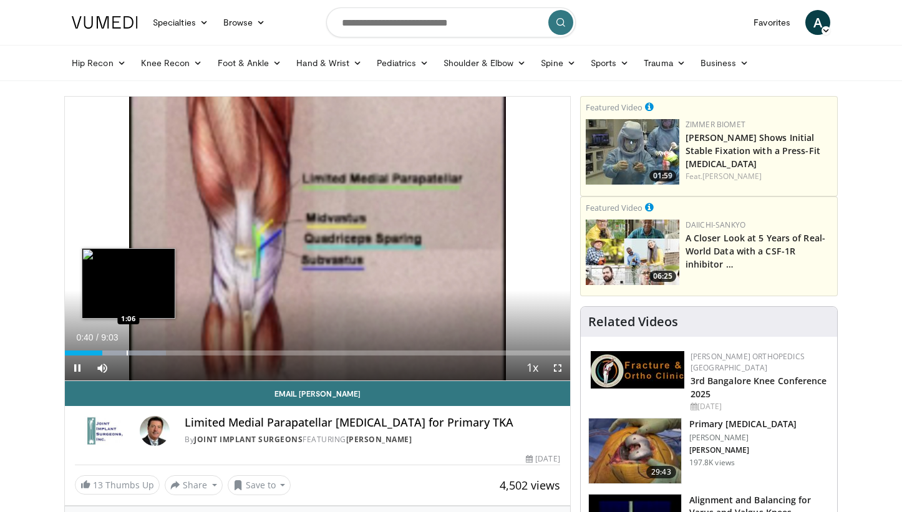  What do you see at coordinates (633, 252) in the screenshot?
I see `img: 93c22cae-14d1-47f0-9e4a-a244e824b022.png.150x105_q85_crop-smart_upscale.jpg` at bounding box center [633, 252].